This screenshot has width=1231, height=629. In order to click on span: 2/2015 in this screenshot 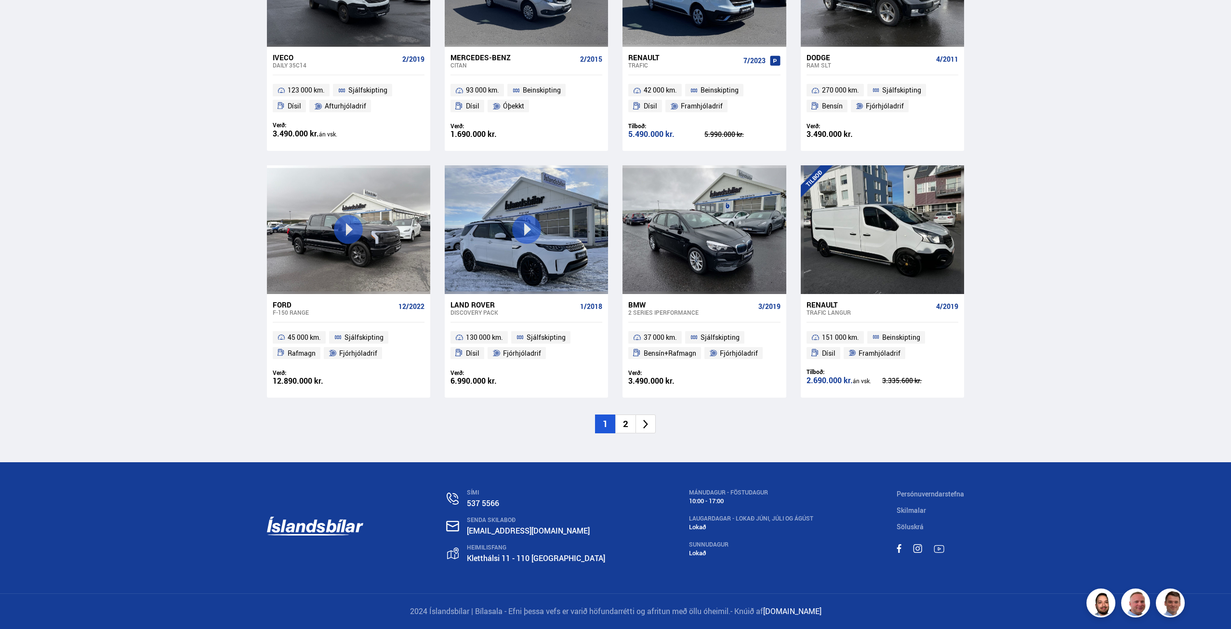, I will do `click(591, 59)`.